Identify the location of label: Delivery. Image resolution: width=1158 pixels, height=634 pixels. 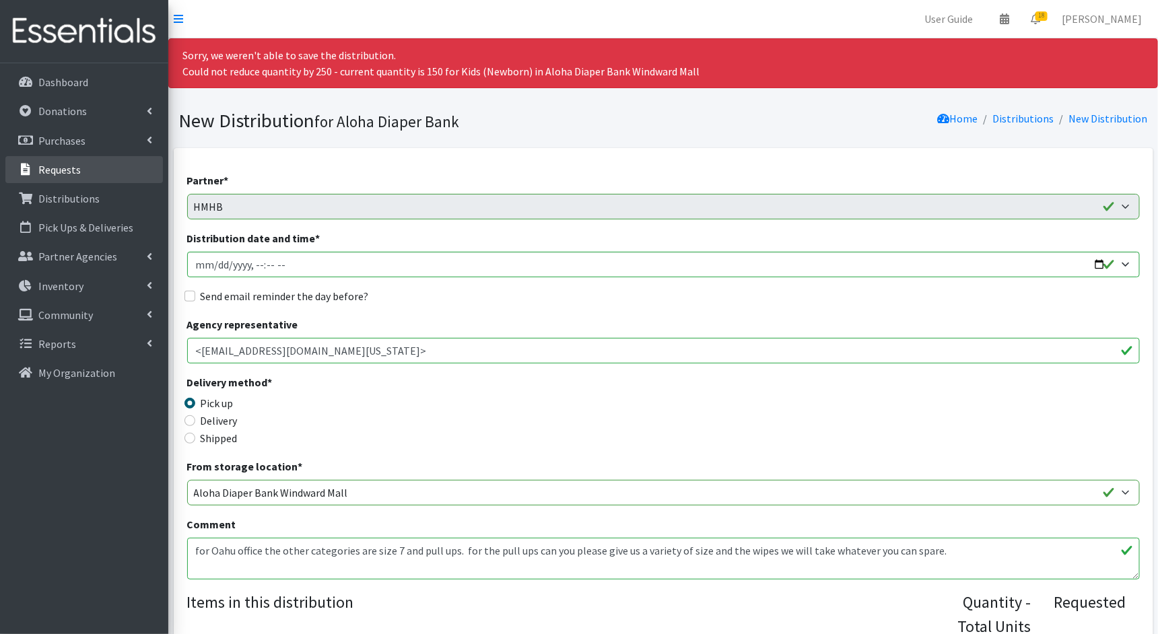
(219, 421).